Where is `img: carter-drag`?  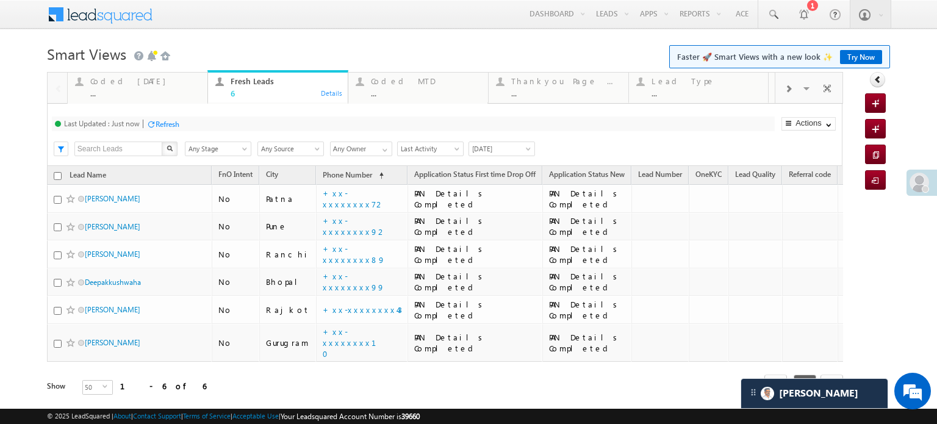 img: carter-drag is located at coordinates (753, 392).